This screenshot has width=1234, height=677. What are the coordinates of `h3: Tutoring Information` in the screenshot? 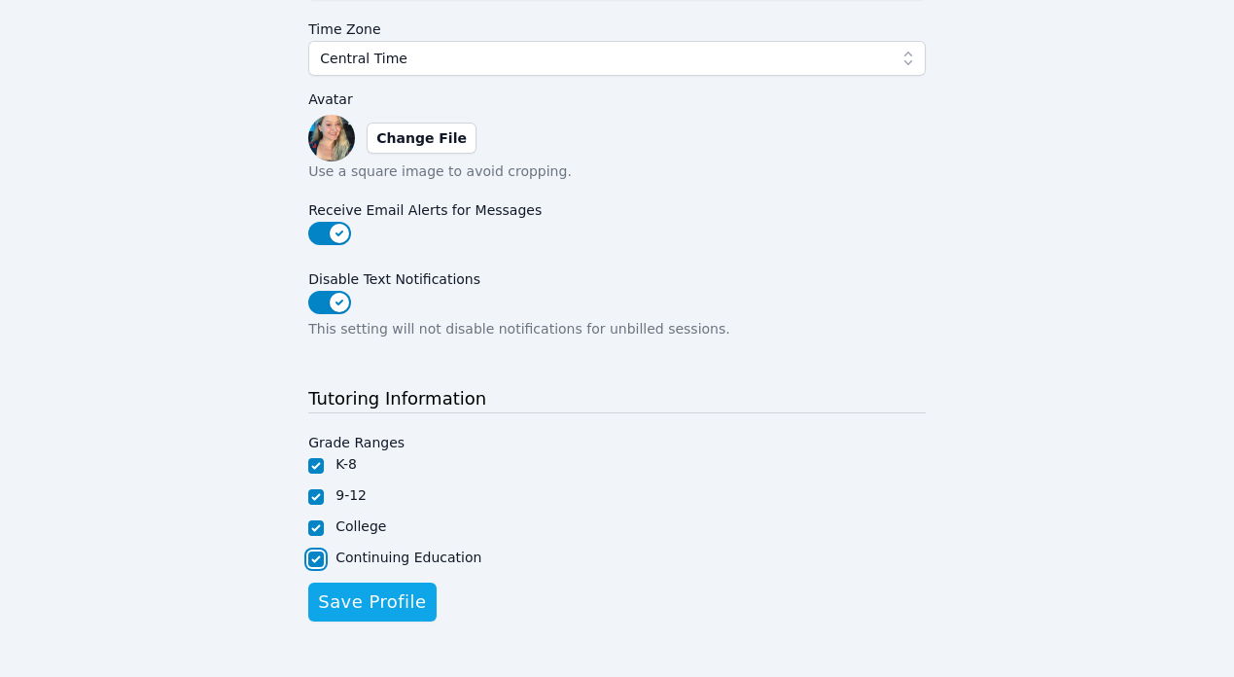 It's located at (617, 399).